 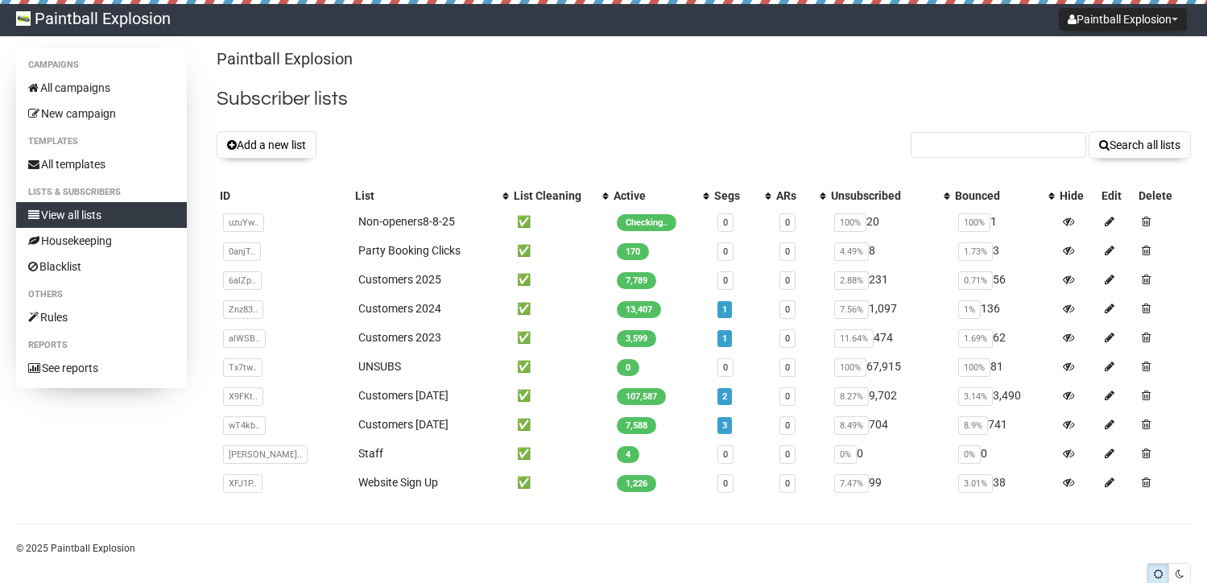 I want to click on td: 56, so click(x=1004, y=279).